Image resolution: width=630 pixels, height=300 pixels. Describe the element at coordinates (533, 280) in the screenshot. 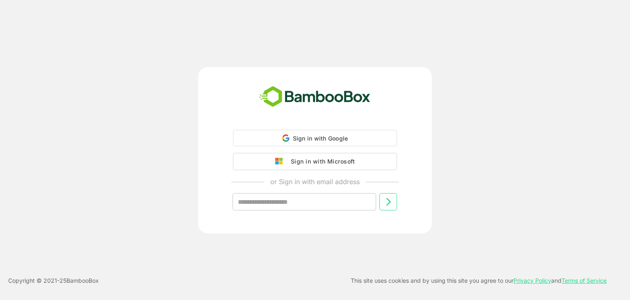

I see `a: Privacy Policy` at that location.